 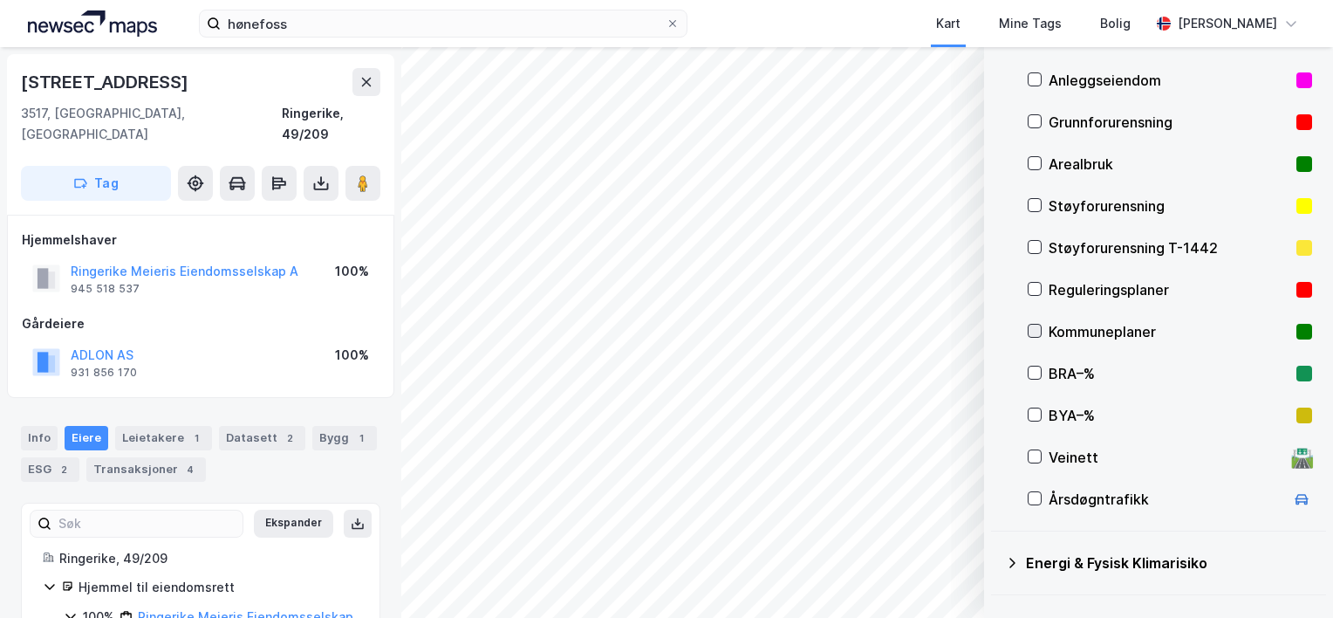 What do you see at coordinates (1169, 290) in the screenshot?
I see `div: Reguleringsplaner` at bounding box center [1169, 290].